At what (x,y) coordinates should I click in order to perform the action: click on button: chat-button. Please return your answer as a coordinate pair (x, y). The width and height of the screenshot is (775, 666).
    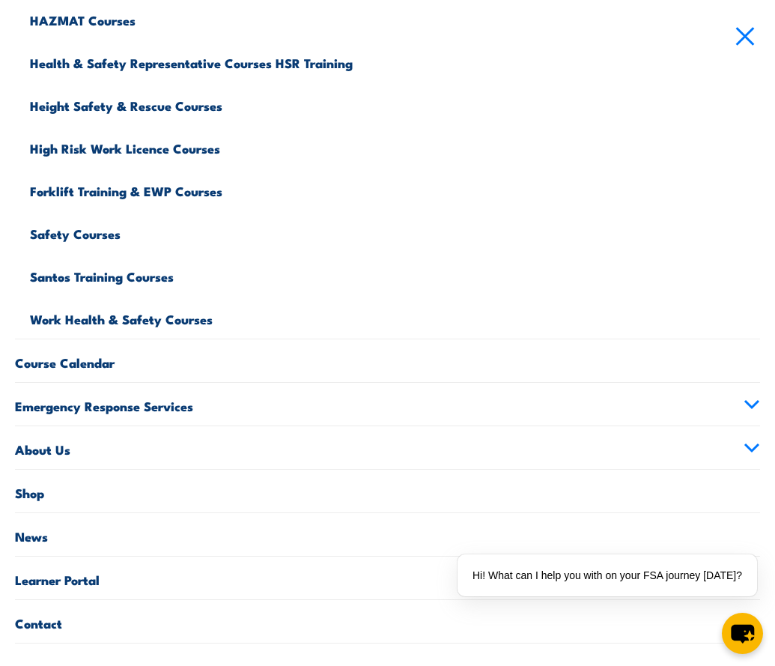
    Looking at the image, I should click on (742, 633).